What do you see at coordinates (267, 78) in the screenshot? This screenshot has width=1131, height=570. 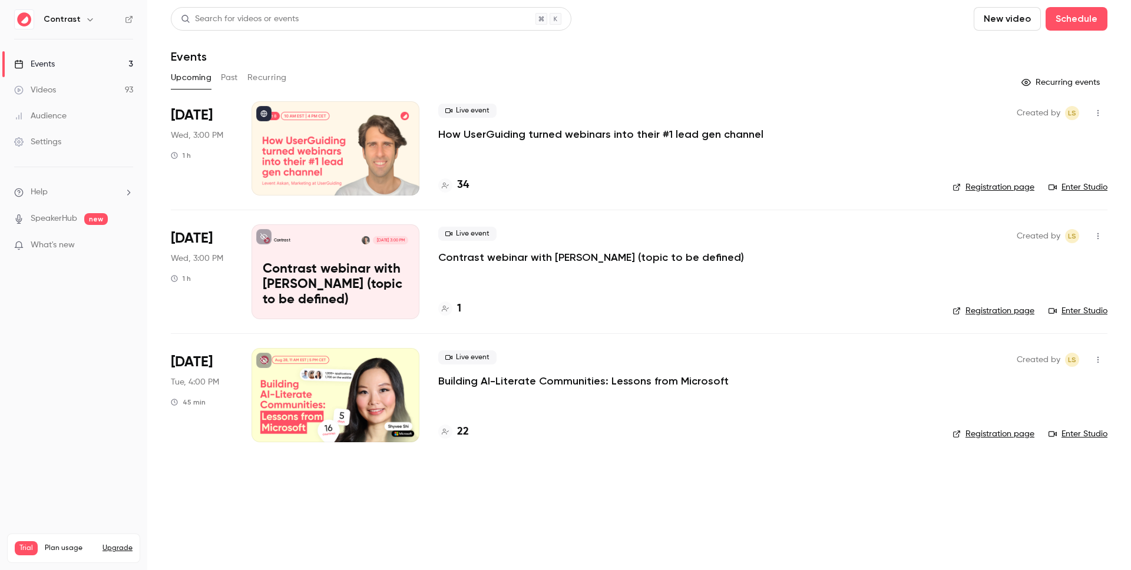 I see `button: Recurring` at bounding box center [267, 78].